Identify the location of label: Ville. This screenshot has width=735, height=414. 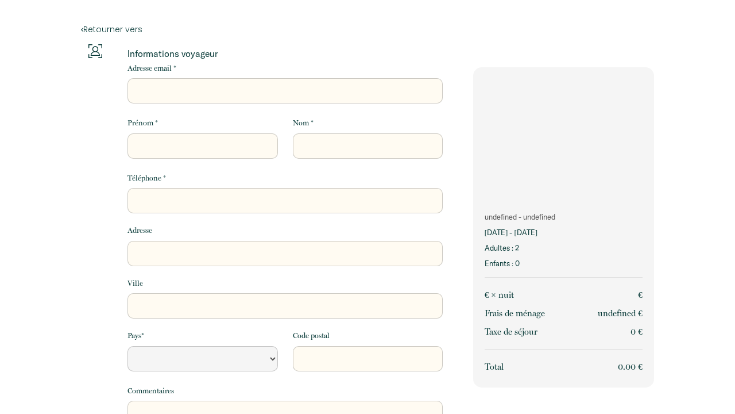
(135, 283).